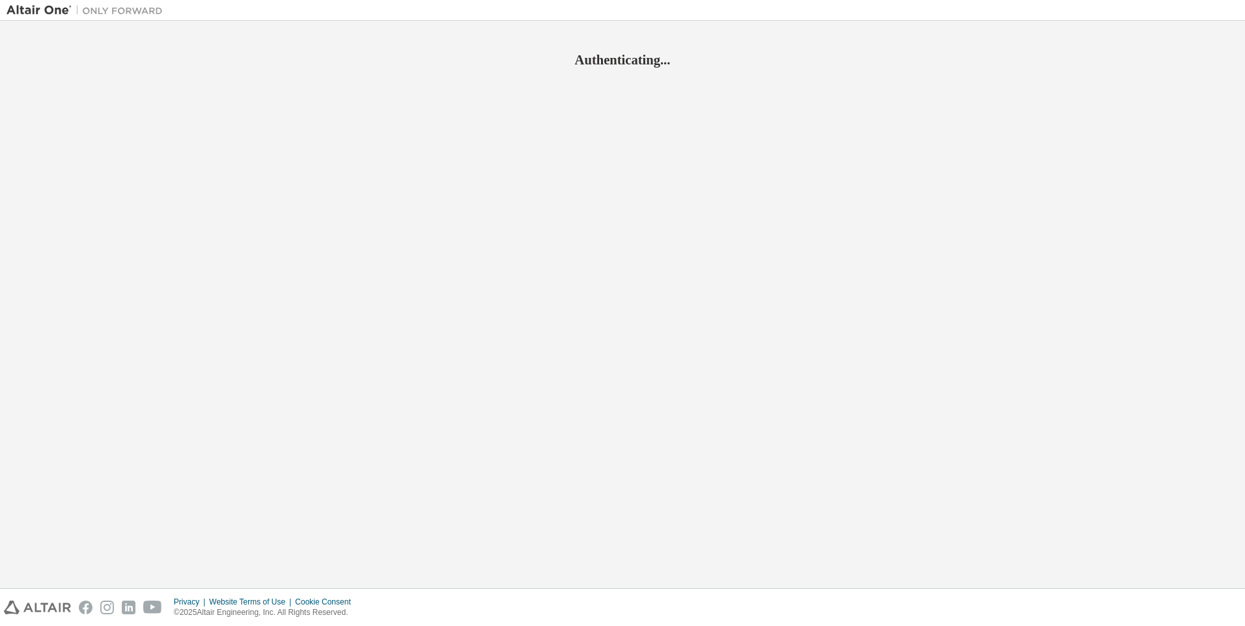 The image size is (1245, 626). I want to click on div: Cookie Consent, so click(326, 602).